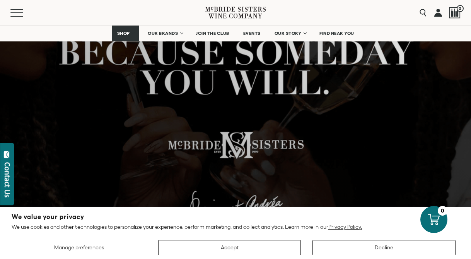 This screenshot has height=259, width=471. Describe the element at coordinates (460, 9) in the screenshot. I see `span: 0` at that location.